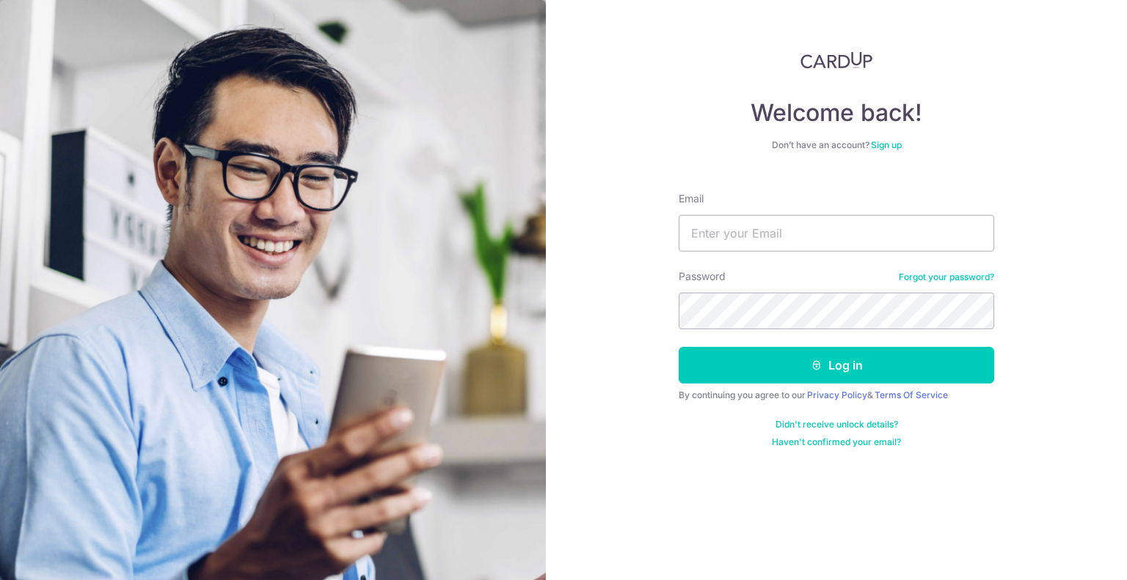 The width and height of the screenshot is (1127, 580). What do you see at coordinates (691, 199) in the screenshot?
I see `label: Email` at bounding box center [691, 199].